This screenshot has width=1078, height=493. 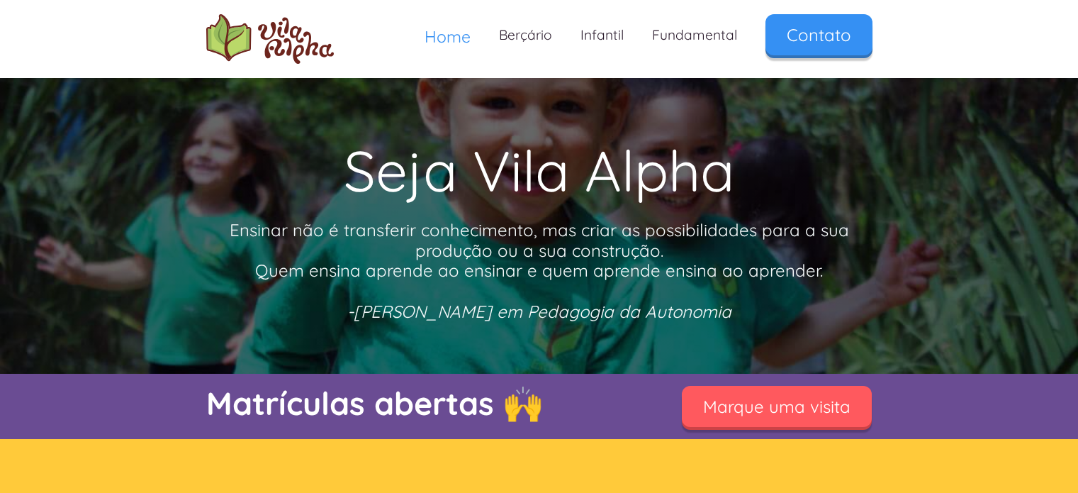 I want to click on a: Fundamental, so click(x=695, y=35).